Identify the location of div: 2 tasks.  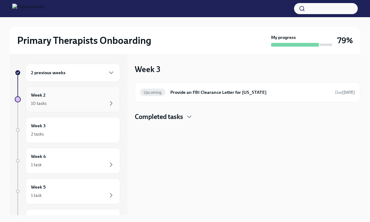
(37, 134).